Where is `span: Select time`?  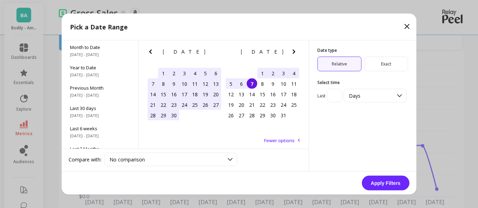
span: Select time is located at coordinates (363, 83).